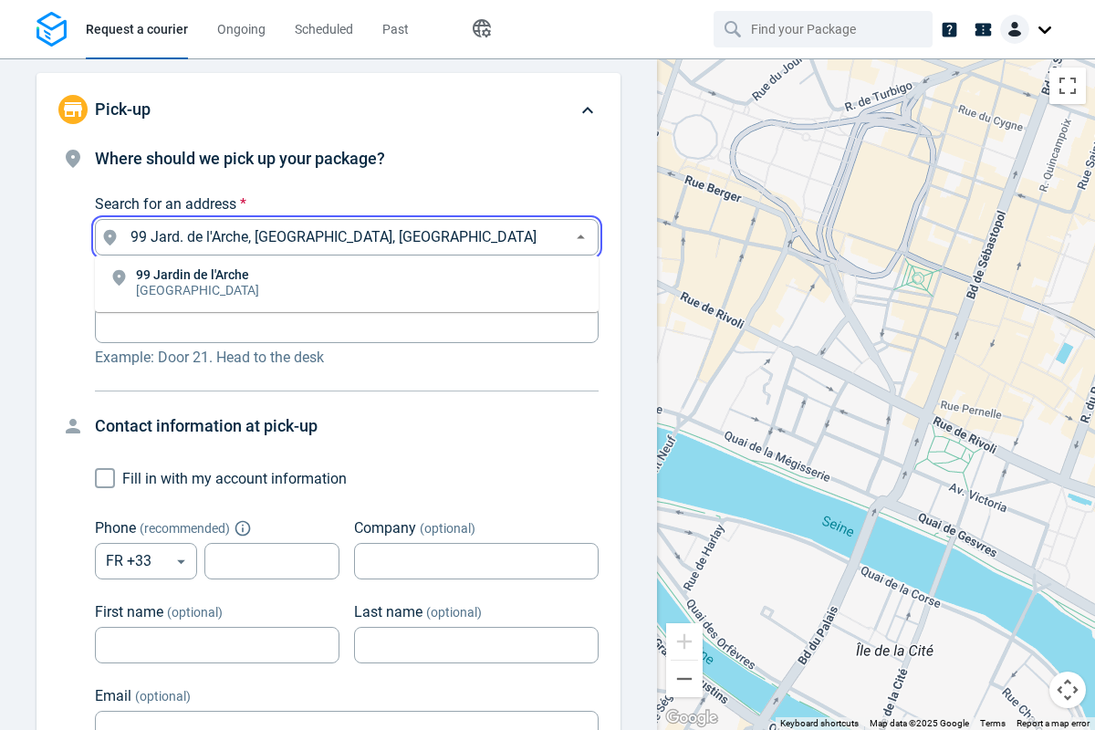  What do you see at coordinates (819, 723) in the screenshot?
I see `button: Keyboard shortcuts` at bounding box center [819, 723].